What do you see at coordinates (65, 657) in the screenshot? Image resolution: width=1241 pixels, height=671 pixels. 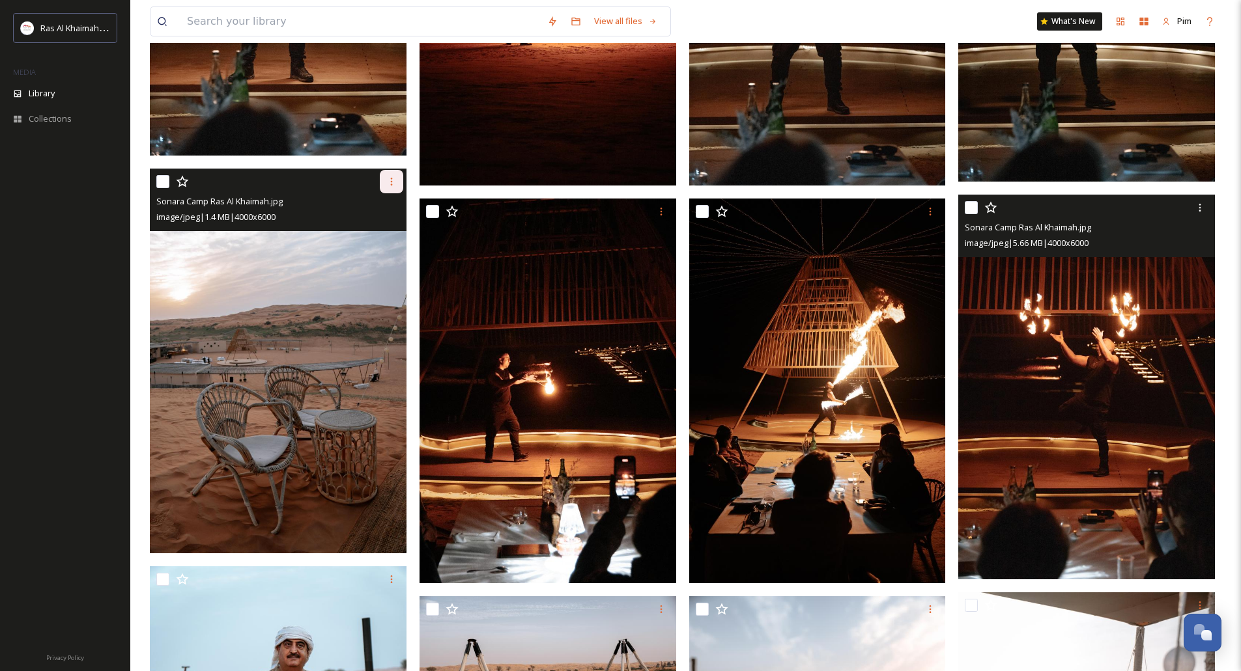 I see `a: Privacy Policy` at bounding box center [65, 657].